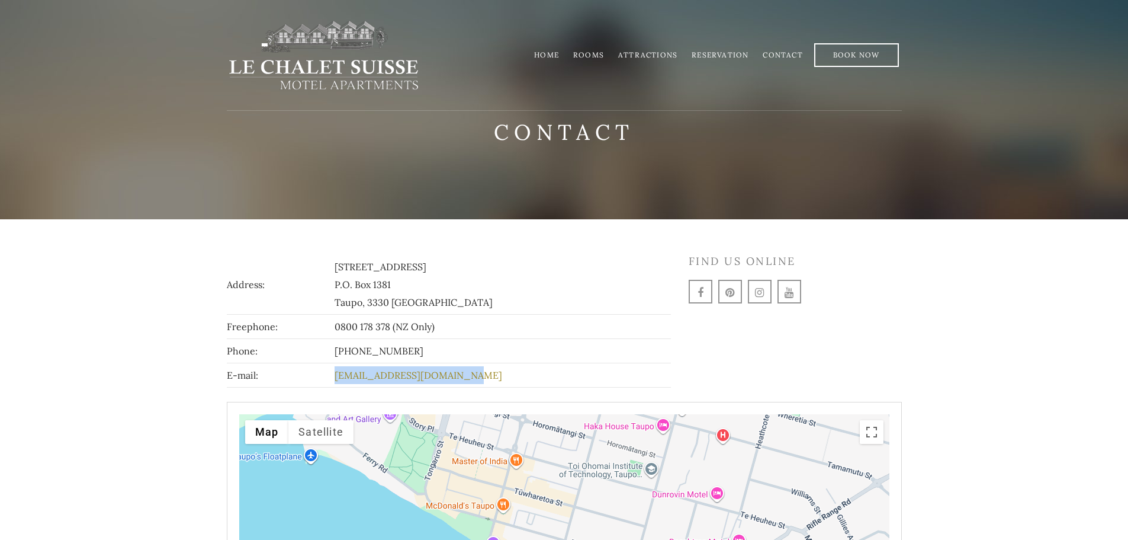  I want to click on a: Contact, so click(782, 54).